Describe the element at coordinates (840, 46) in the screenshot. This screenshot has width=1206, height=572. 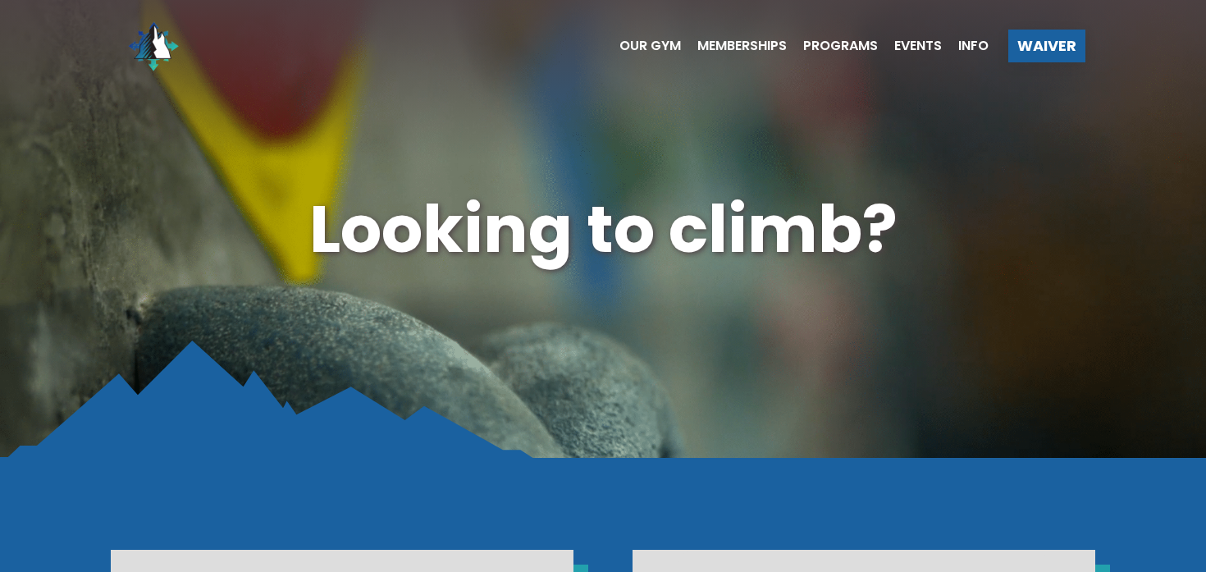
I see `span: Programs` at that location.